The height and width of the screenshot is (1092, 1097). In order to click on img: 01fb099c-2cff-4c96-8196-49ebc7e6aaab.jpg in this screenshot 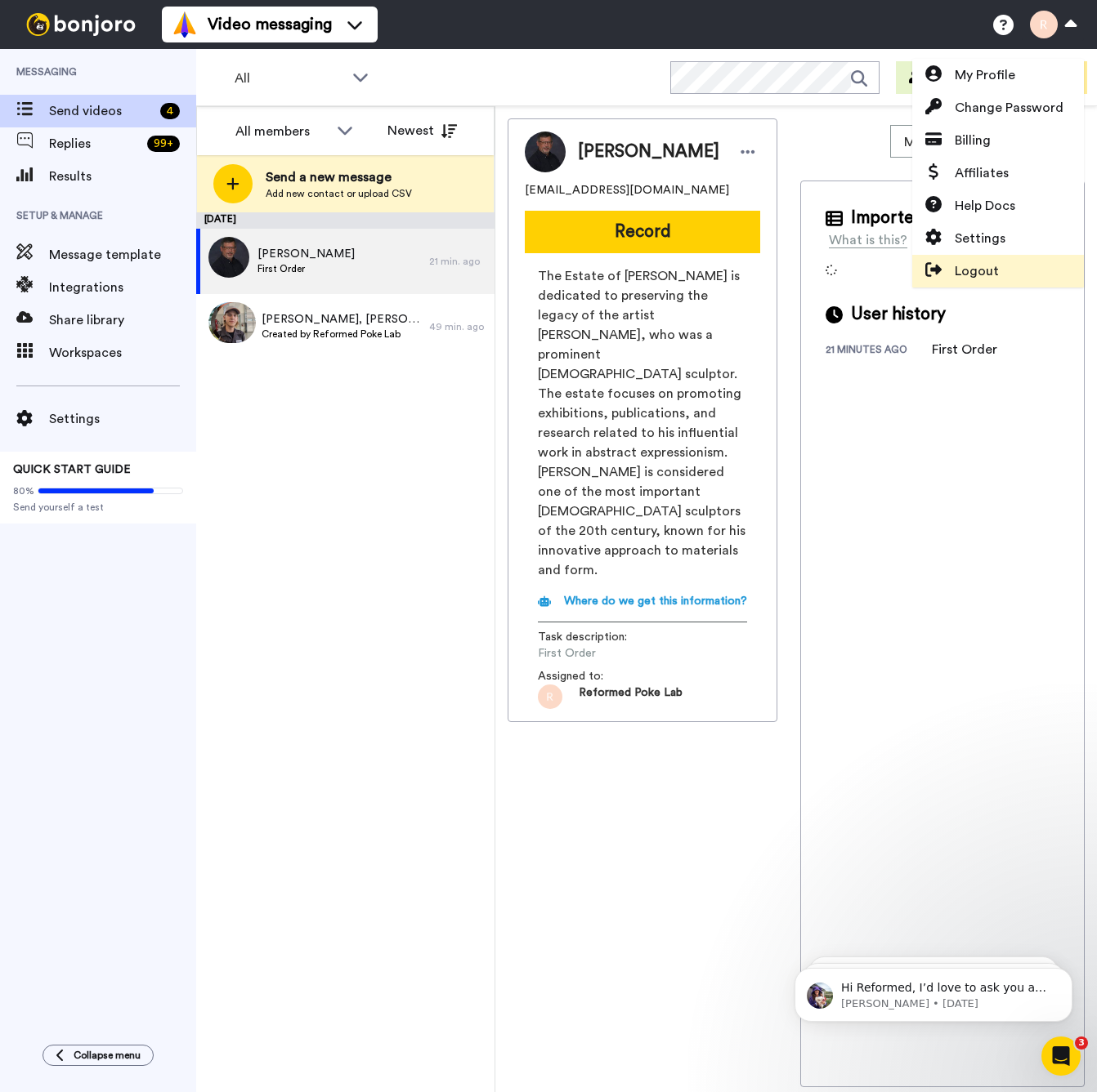, I will do `click(231, 323)`.